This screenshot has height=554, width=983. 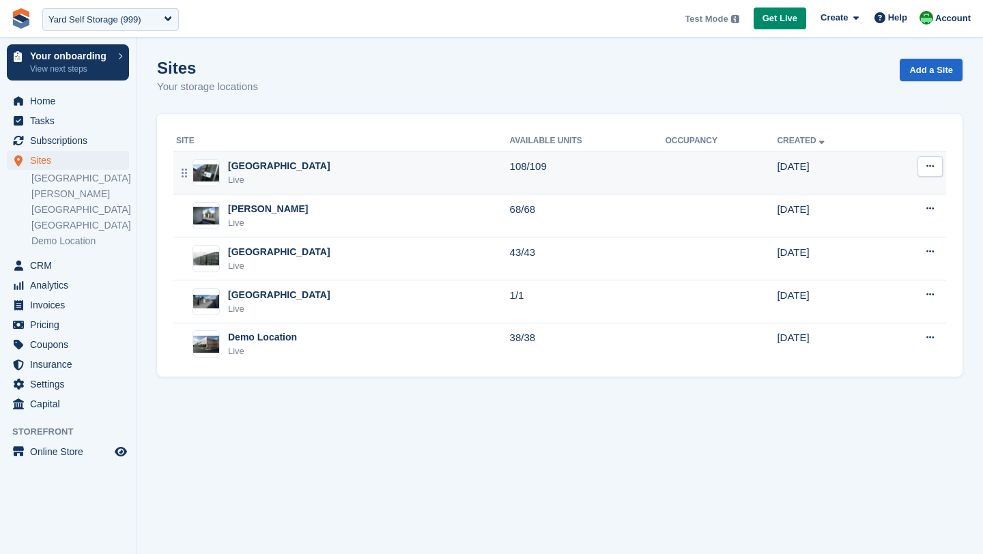 I want to click on td: 1/1, so click(x=588, y=302).